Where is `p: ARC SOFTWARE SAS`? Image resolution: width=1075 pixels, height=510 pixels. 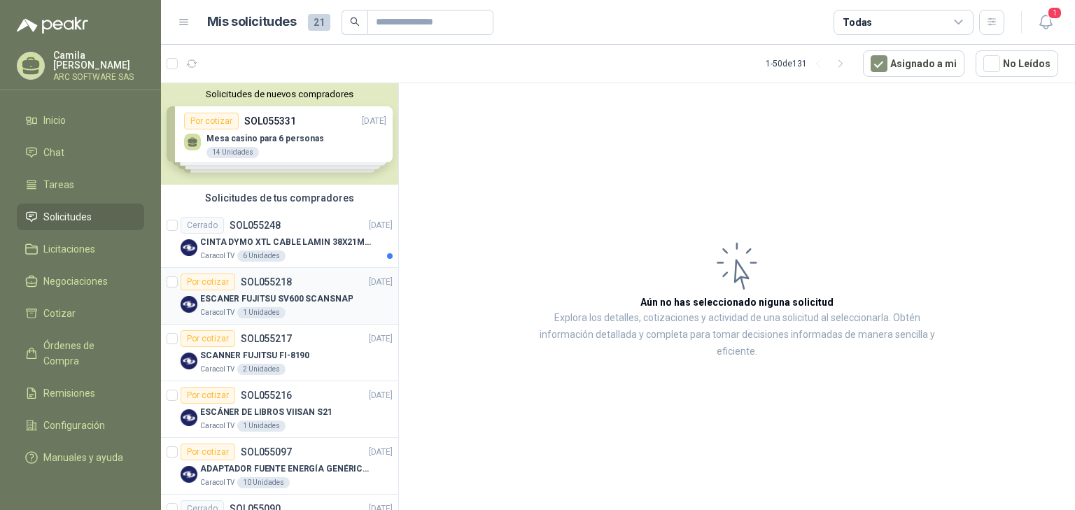 p: ARC SOFTWARE SAS is located at coordinates (99, 77).